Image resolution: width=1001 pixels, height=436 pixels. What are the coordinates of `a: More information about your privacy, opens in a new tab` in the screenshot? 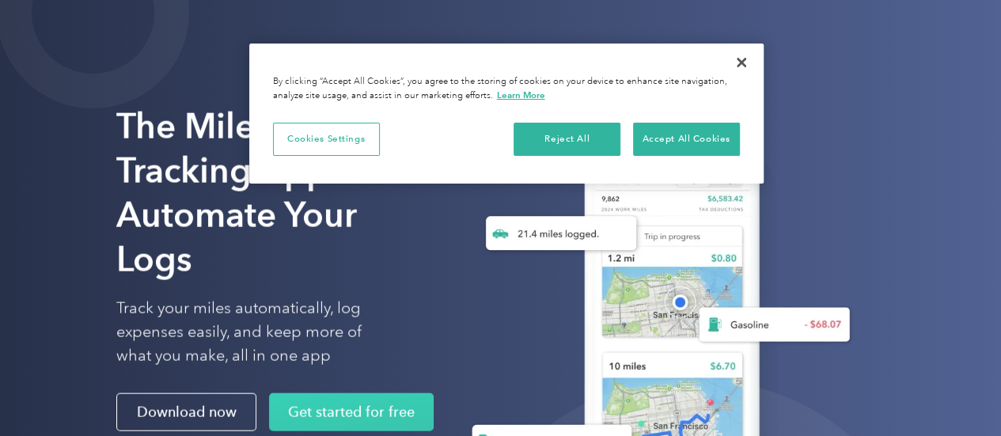 It's located at (521, 95).